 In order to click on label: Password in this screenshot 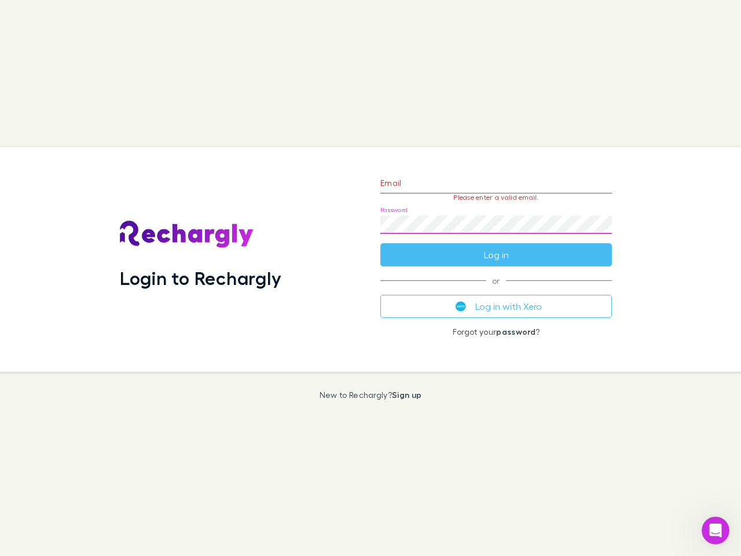, I will do `click(394, 210)`.